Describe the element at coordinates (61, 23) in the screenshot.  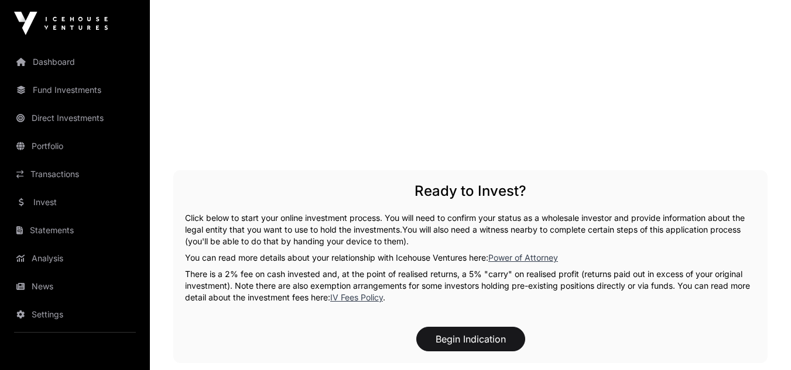
I see `img: Icehouse Ventures Logo` at that location.